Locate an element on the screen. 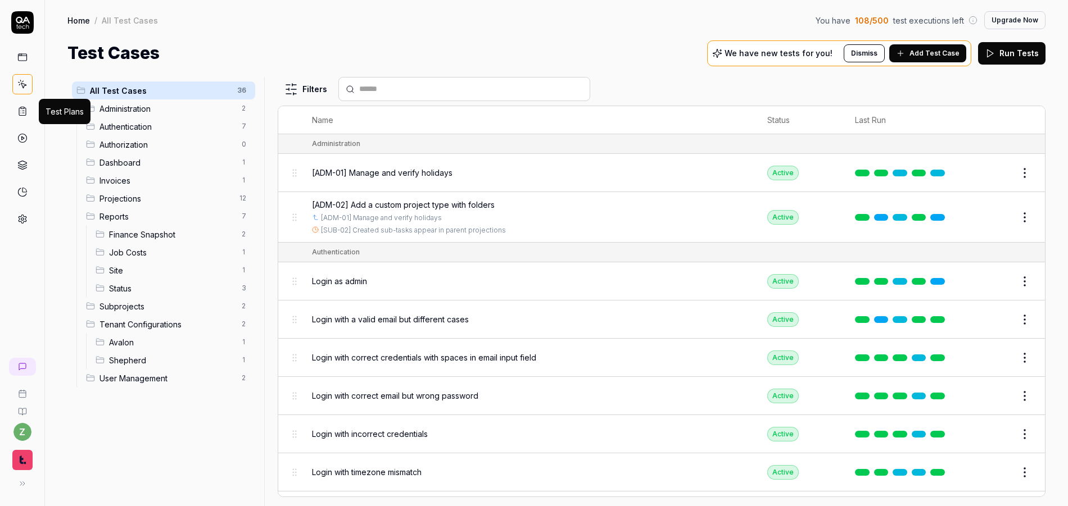 The image size is (1068, 506). img: Timmy Logo is located at coordinates (22, 460).